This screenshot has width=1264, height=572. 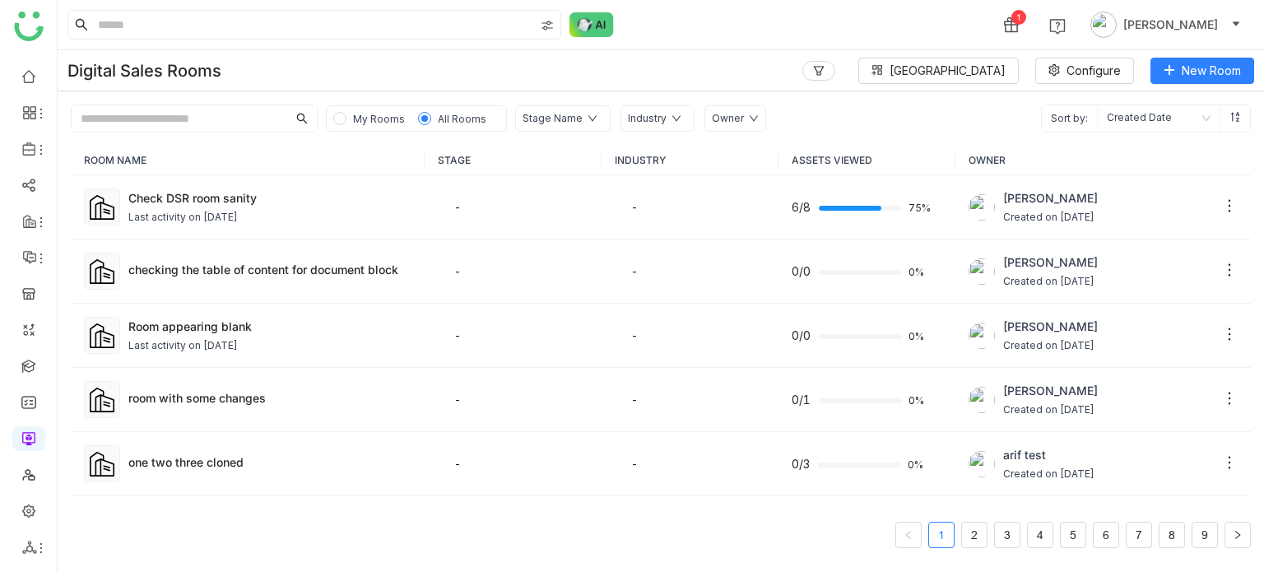 I want to click on li: 6, so click(x=1106, y=535).